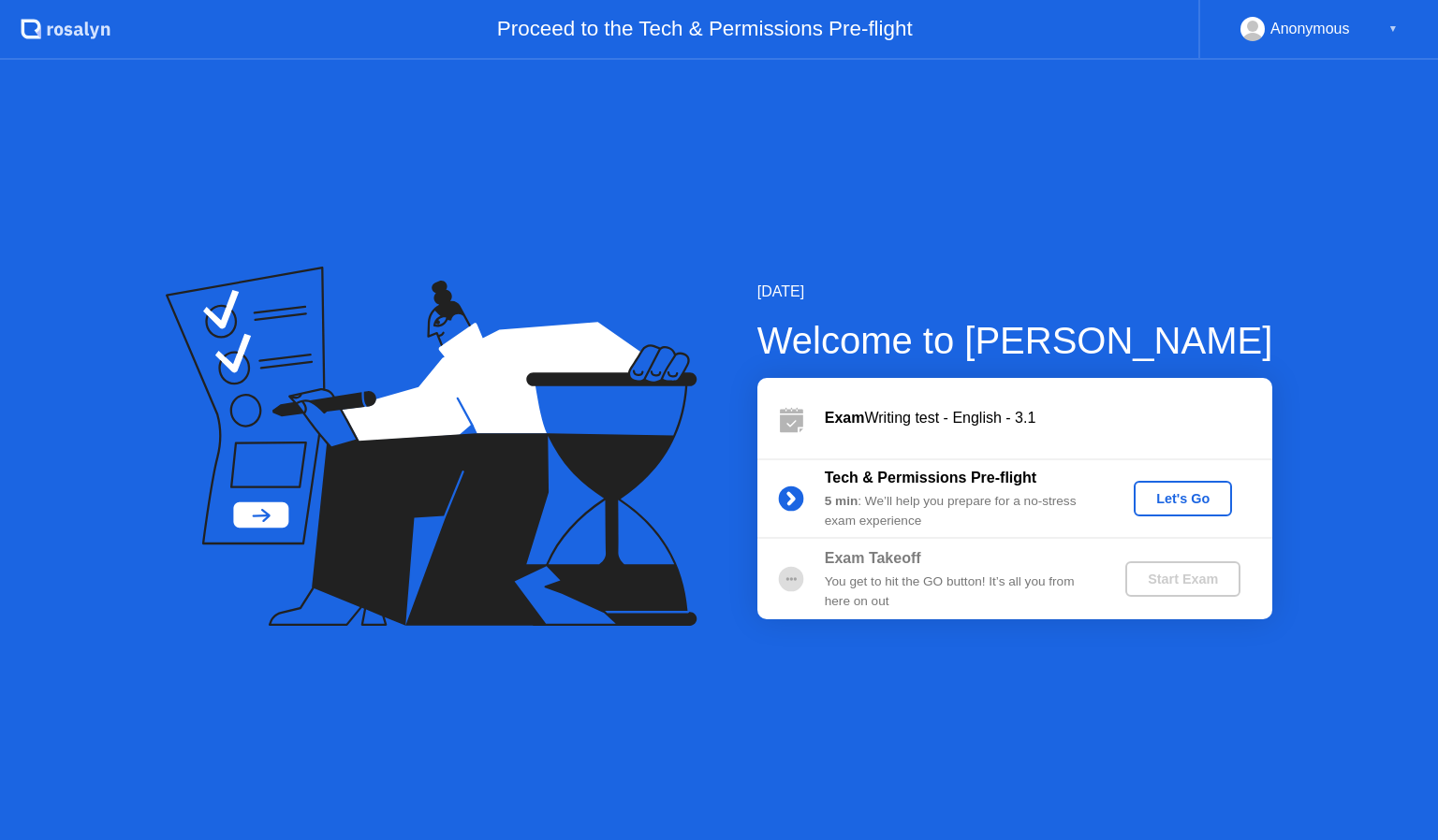 The height and width of the screenshot is (840, 1438). What do you see at coordinates (1048, 419) in the screenshot?
I see `div: Writing test - English - 3.1` at bounding box center [1048, 419].